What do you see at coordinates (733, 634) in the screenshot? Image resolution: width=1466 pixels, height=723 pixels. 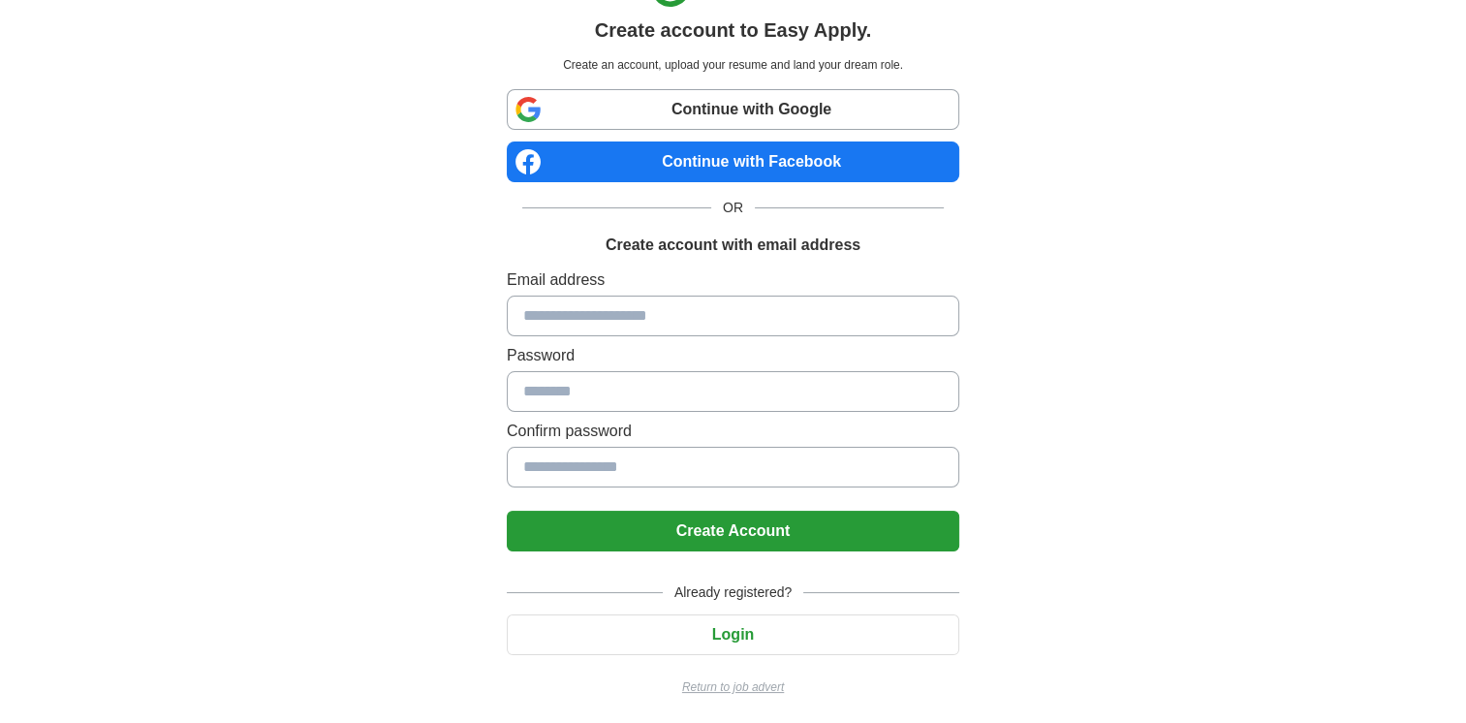 I see `a: Login` at bounding box center [733, 634].